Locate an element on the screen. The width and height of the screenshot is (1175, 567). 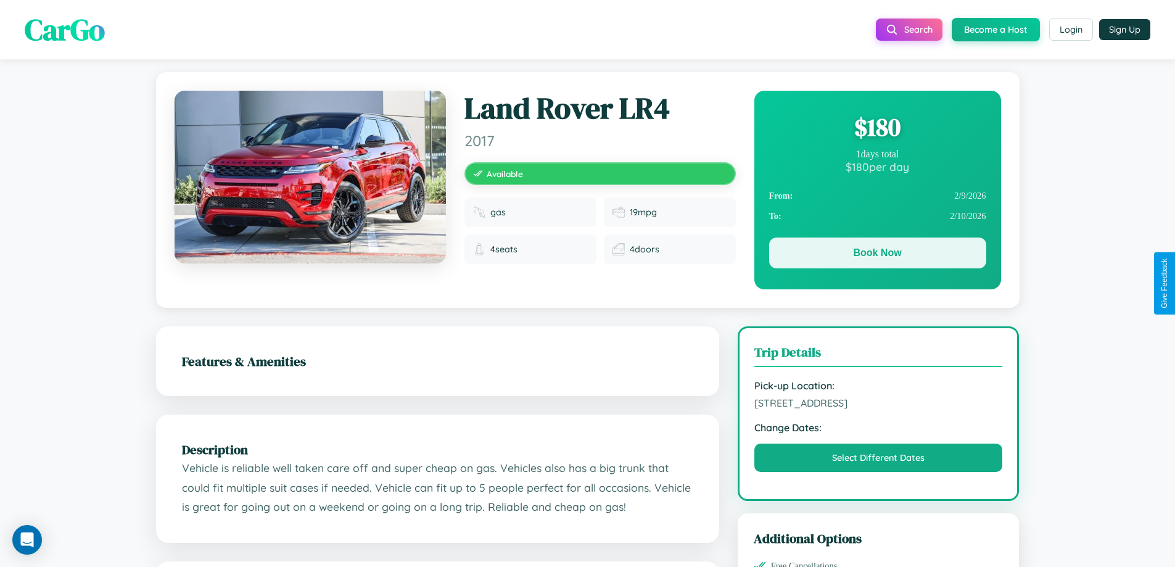
span: 19 mpg is located at coordinates (643, 212).